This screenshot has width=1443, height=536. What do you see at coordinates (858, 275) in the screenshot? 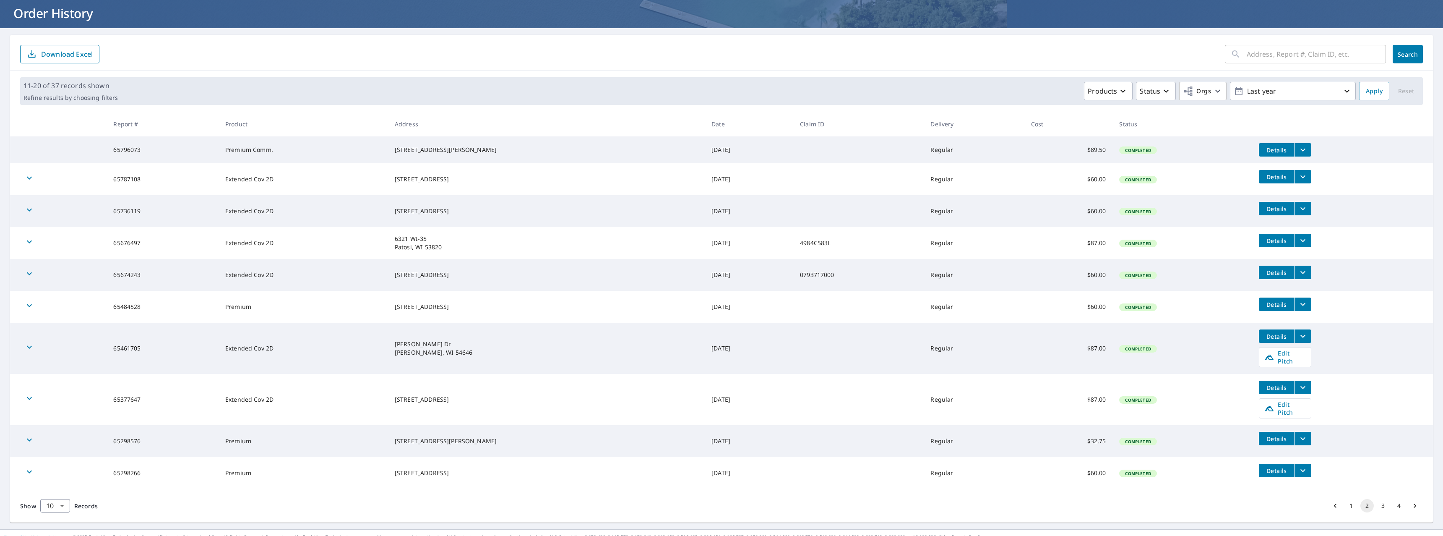
I see `td: 0793717000` at bounding box center [858, 275].